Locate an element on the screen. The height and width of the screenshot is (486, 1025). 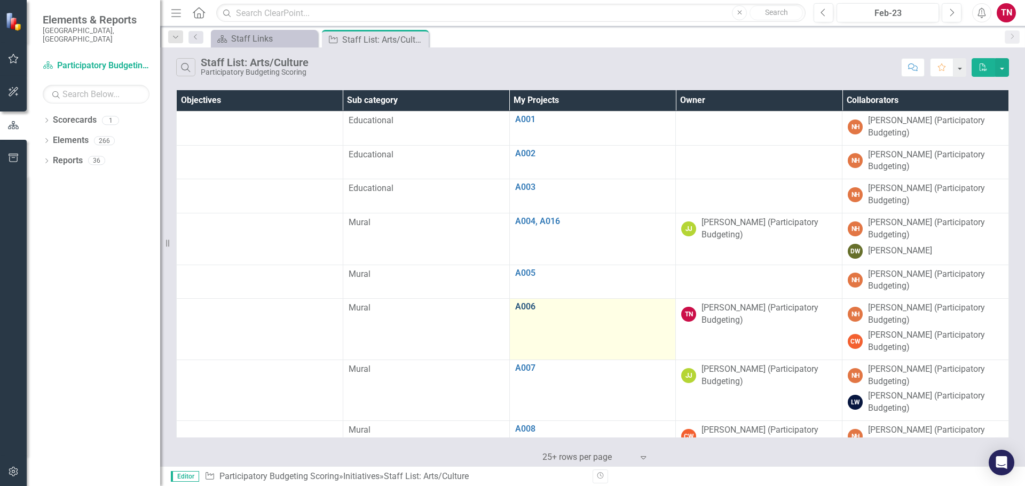
div: TN is located at coordinates (689, 314).